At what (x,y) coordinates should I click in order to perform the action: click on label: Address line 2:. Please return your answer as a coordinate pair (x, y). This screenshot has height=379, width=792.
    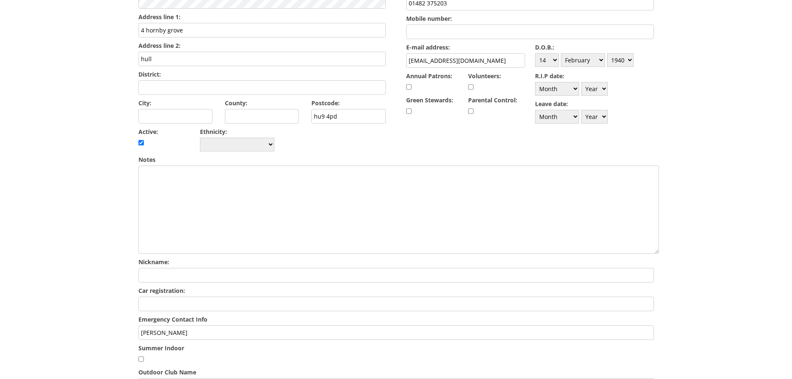
    Looking at the image, I should click on (262, 45).